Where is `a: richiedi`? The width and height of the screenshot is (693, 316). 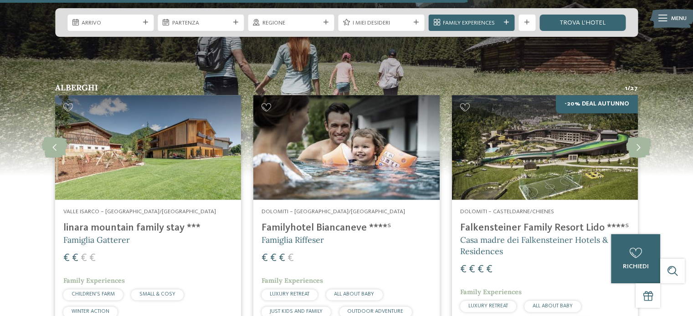 a: richiedi is located at coordinates (635, 259).